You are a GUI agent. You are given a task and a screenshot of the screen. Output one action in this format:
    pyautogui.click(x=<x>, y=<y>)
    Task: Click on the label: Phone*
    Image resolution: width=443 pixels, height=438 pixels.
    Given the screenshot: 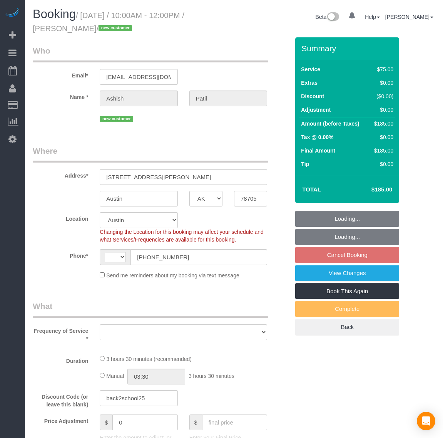 What is the action you would take?
    pyautogui.click(x=60, y=254)
    